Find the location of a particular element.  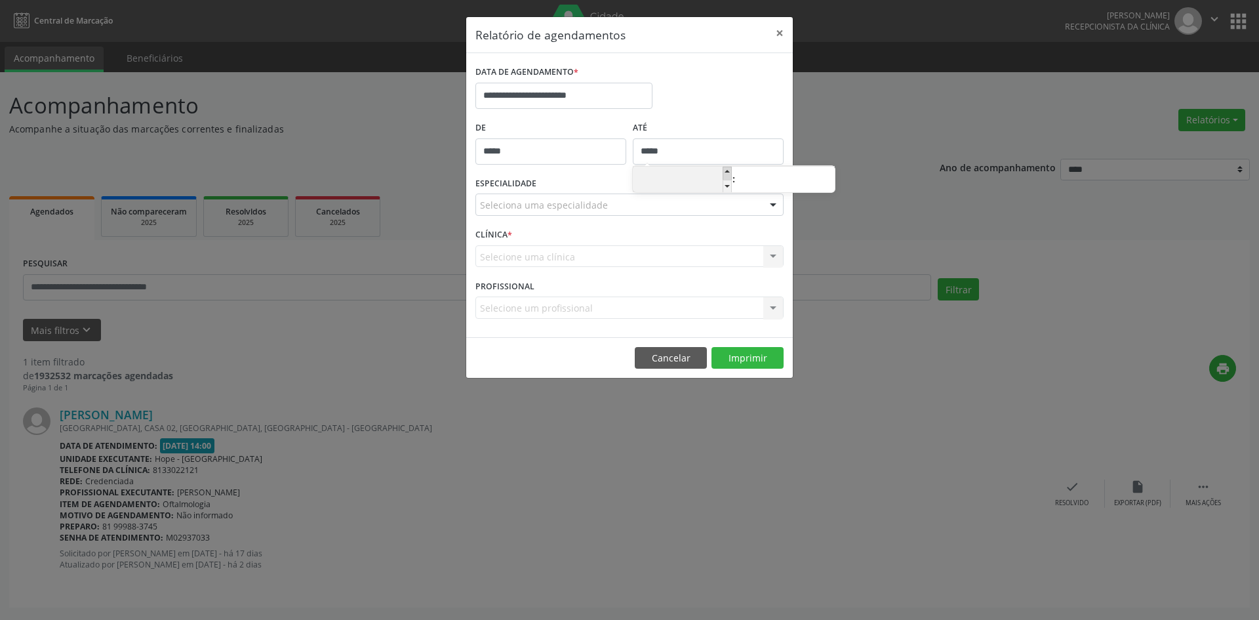

label: ESPECIALIDADE is located at coordinates (506, 184).